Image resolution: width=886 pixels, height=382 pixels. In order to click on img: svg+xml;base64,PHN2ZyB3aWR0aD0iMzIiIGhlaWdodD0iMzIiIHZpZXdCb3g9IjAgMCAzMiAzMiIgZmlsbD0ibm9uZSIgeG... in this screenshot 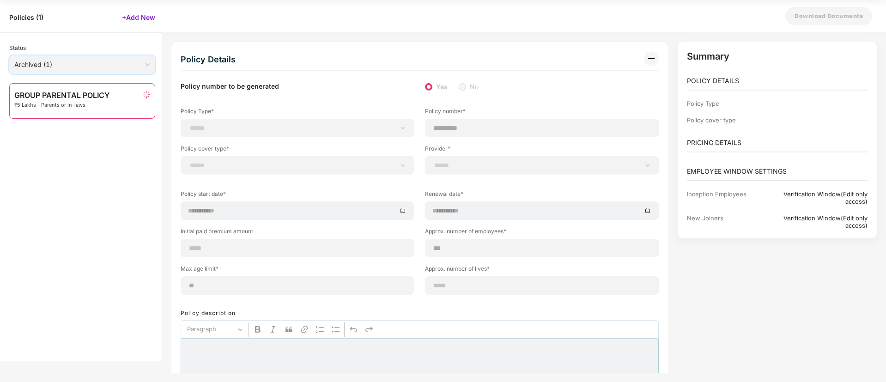, I will do `click(651, 59)`.